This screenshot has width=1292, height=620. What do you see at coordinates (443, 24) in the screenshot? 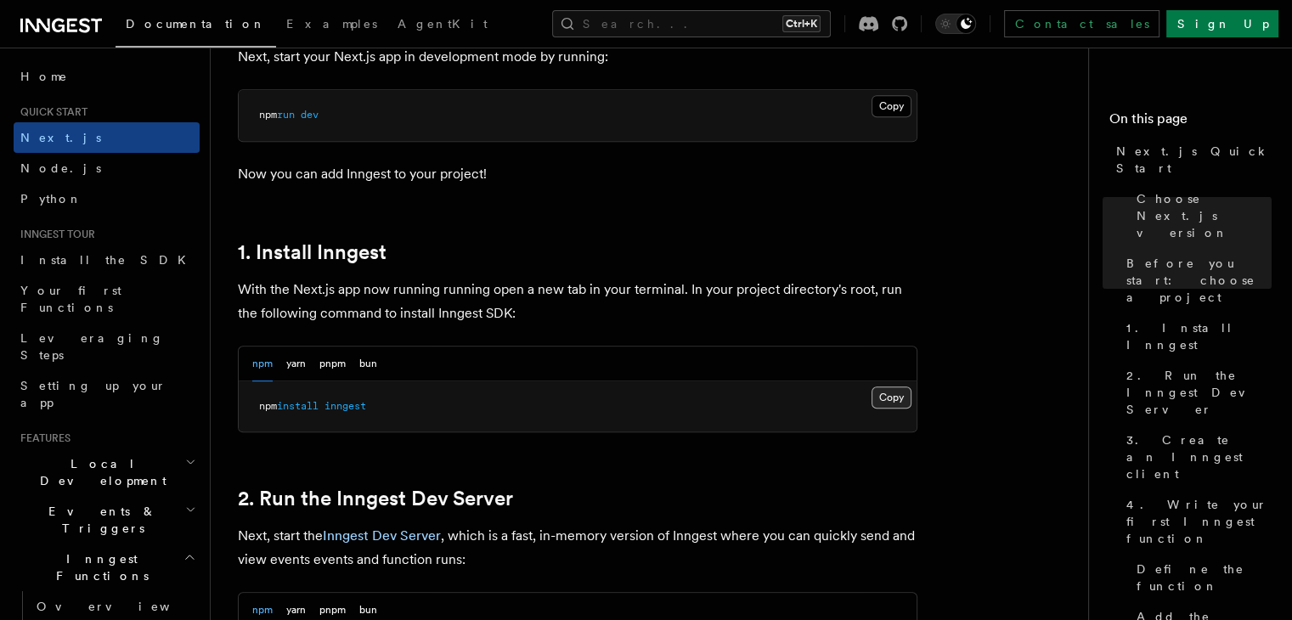
I see `span: AgentKit` at bounding box center [443, 24].